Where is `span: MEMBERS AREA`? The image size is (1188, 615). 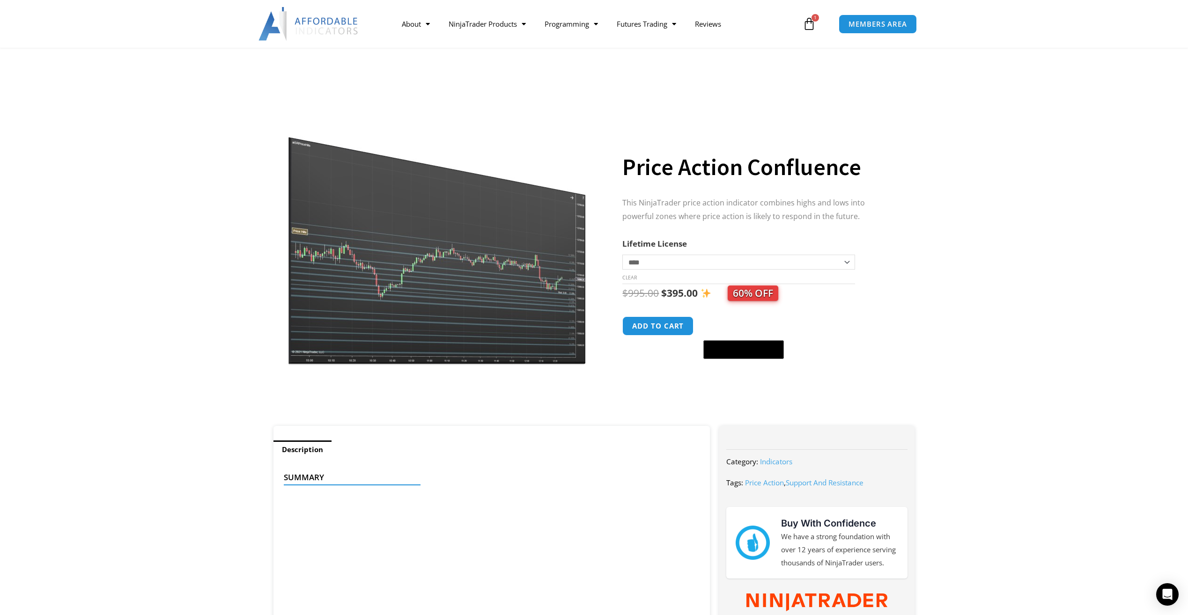 span: MEMBERS AREA is located at coordinates (878, 24).